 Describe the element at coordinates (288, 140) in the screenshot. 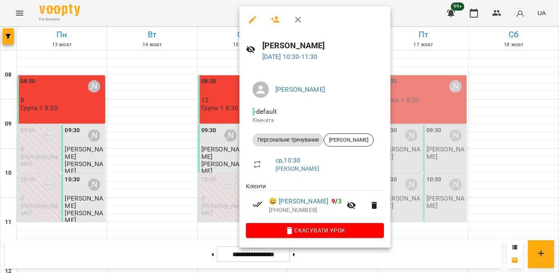

I see `span: Персональне тренування` at that location.